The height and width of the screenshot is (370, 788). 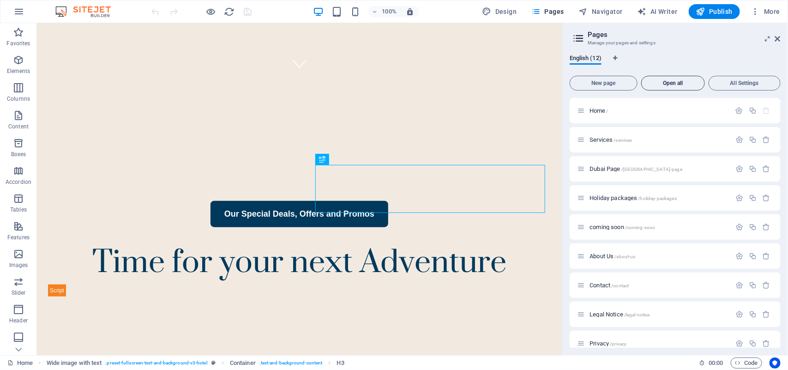 What do you see at coordinates (195, 363) in the screenshot?
I see `nav: breadcrumb` at bounding box center [195, 363].